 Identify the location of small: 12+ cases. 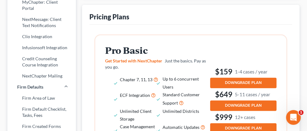
(245, 117).